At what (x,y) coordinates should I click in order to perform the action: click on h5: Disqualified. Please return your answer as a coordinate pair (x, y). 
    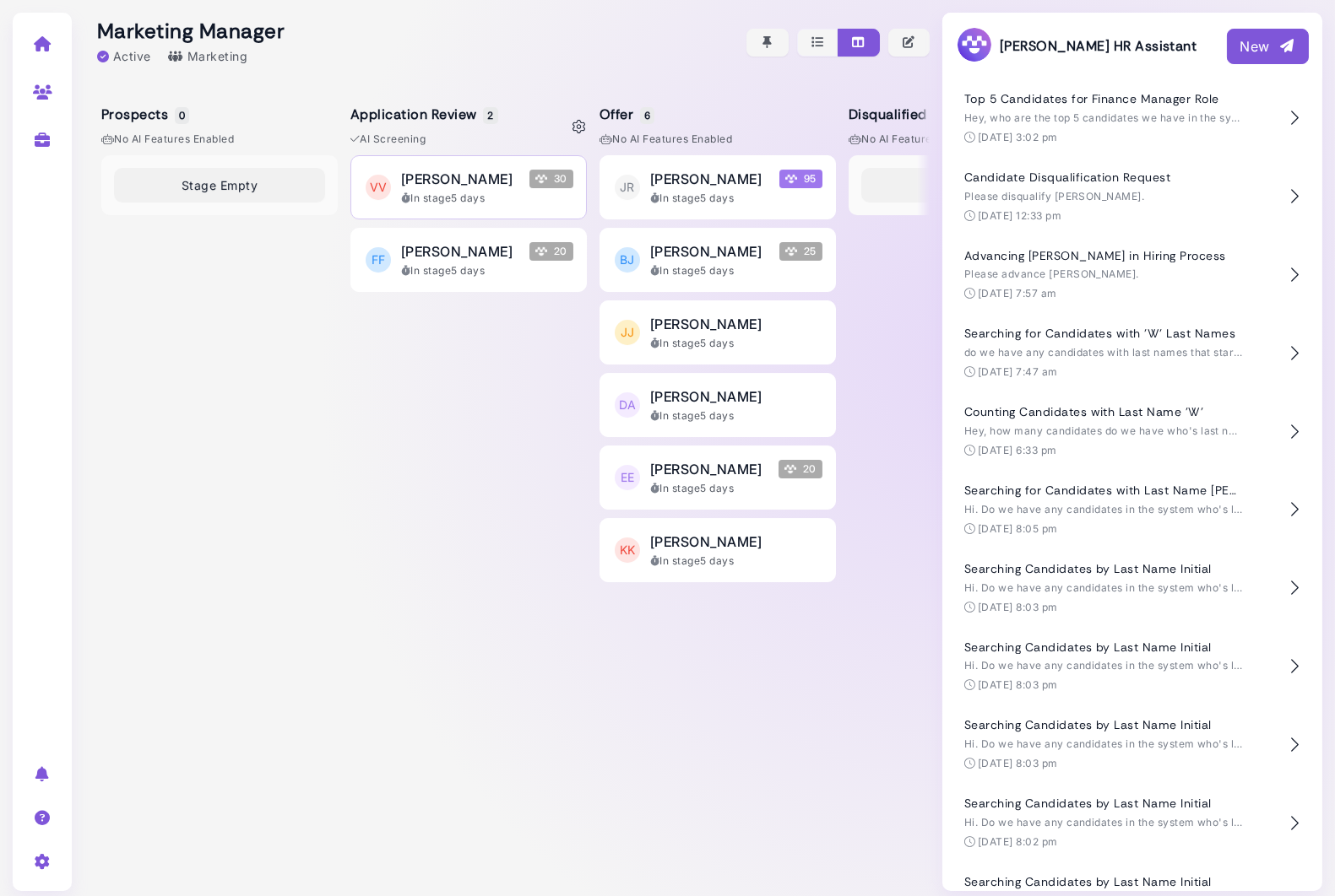
    Looking at the image, I should click on (896, 114).